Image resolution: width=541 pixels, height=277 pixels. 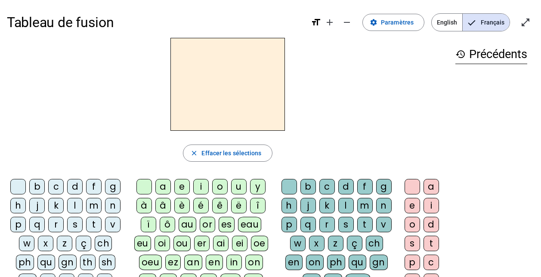 I want to click on div: ê, so click(x=220, y=206).